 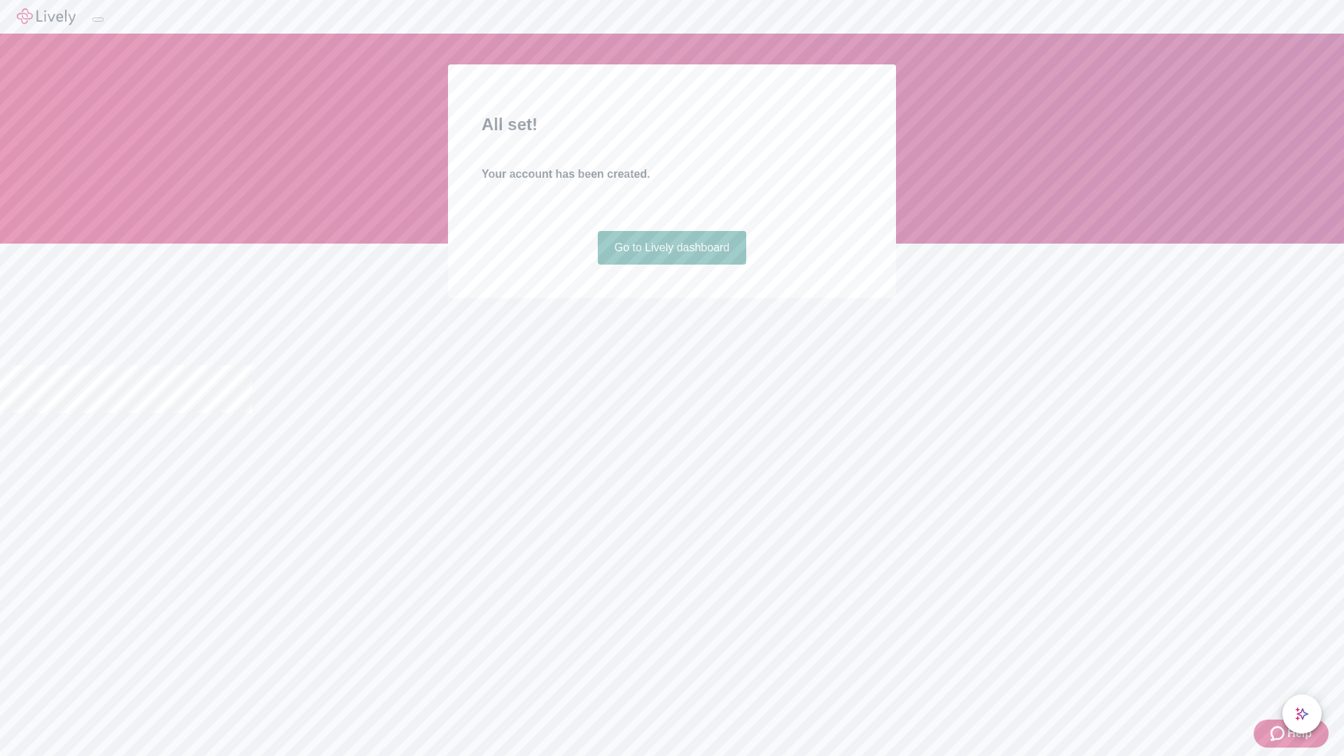 What do you see at coordinates (1290, 733) in the screenshot?
I see `button: Zendesk support iconHelp` at bounding box center [1290, 733].